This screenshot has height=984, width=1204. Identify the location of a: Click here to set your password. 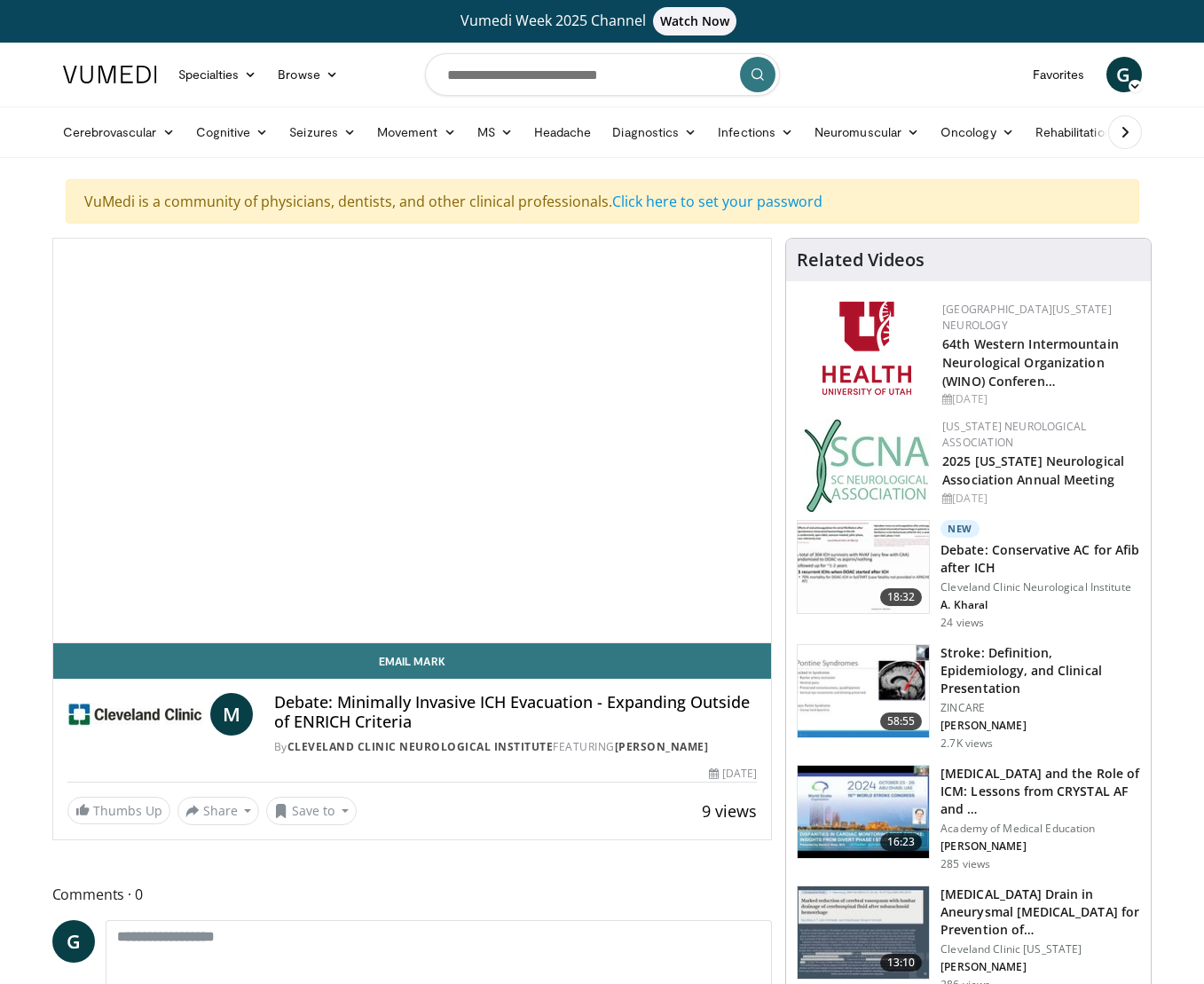
(716, 202).